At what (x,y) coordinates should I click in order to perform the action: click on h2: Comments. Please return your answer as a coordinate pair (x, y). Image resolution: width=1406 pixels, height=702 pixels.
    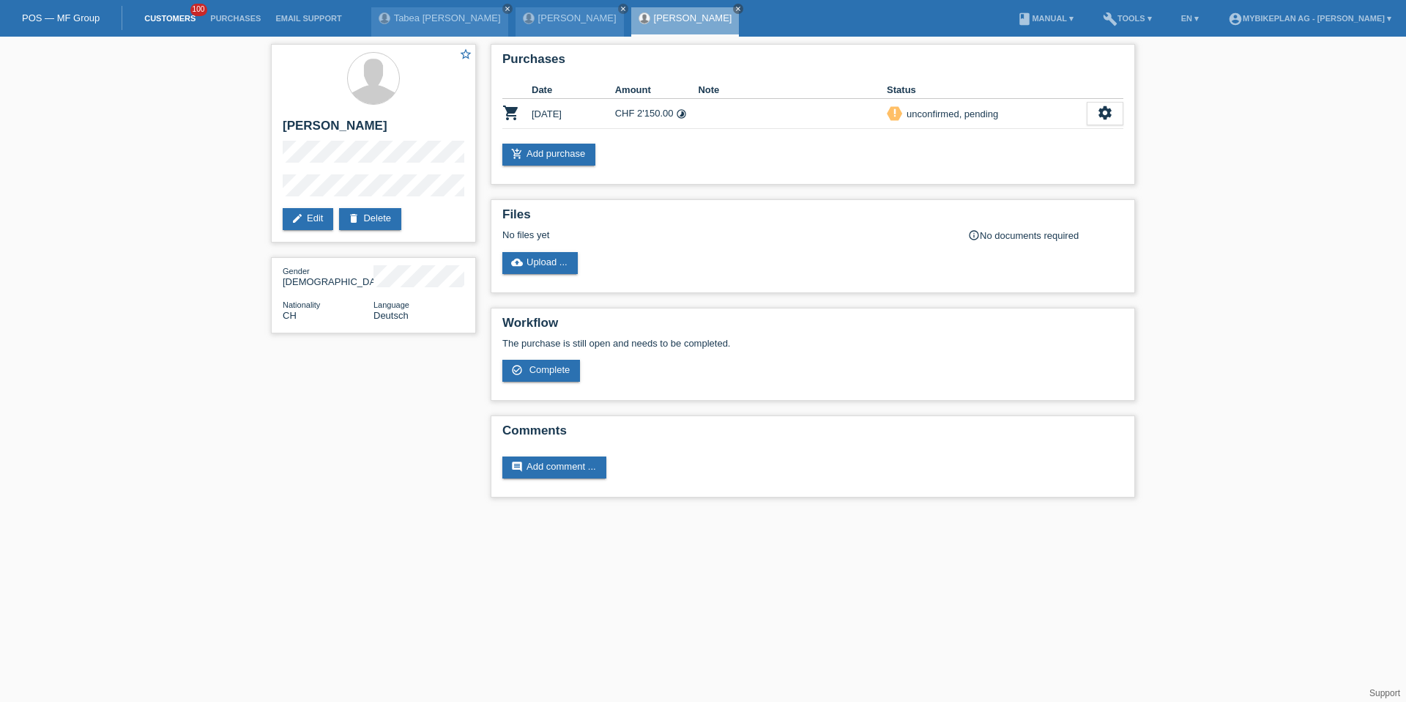
    Looking at the image, I should click on (813, 434).